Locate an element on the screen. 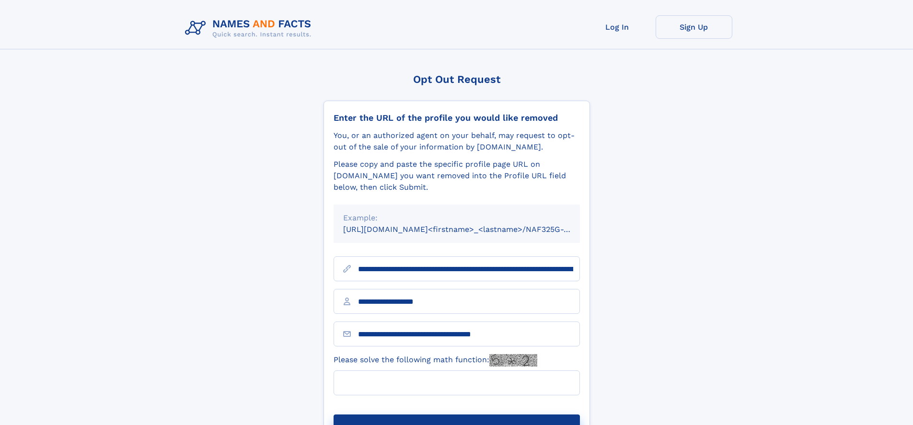 The width and height of the screenshot is (913, 425). label: Please solve the following math function: is located at coordinates (435, 360).